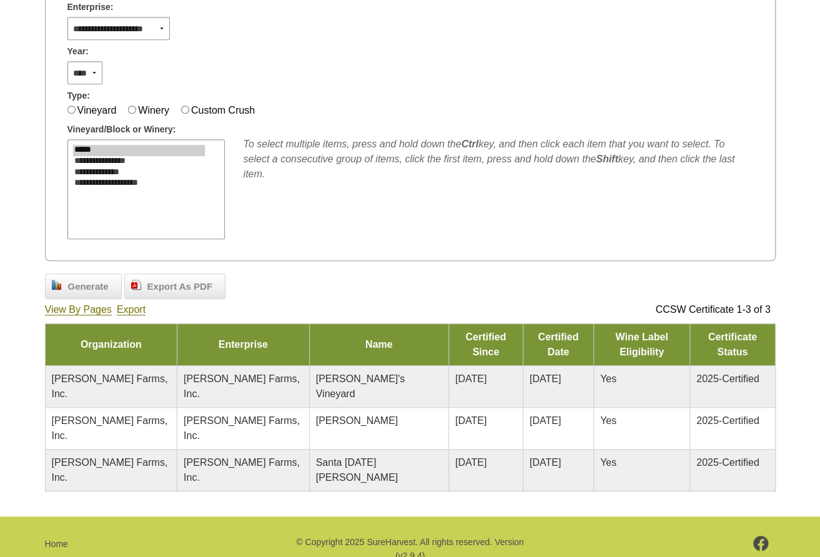 The height and width of the screenshot is (557, 820). I want to click on td: Organization, so click(111, 344).